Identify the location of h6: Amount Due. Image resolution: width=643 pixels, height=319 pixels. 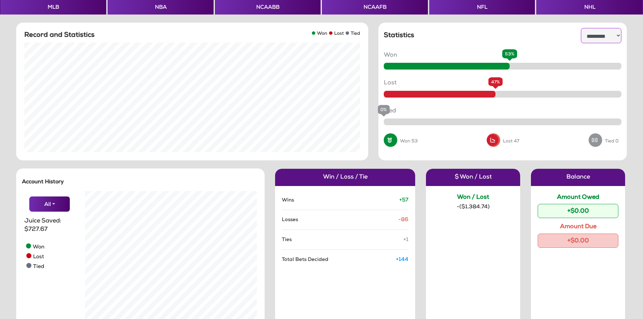
(578, 227).